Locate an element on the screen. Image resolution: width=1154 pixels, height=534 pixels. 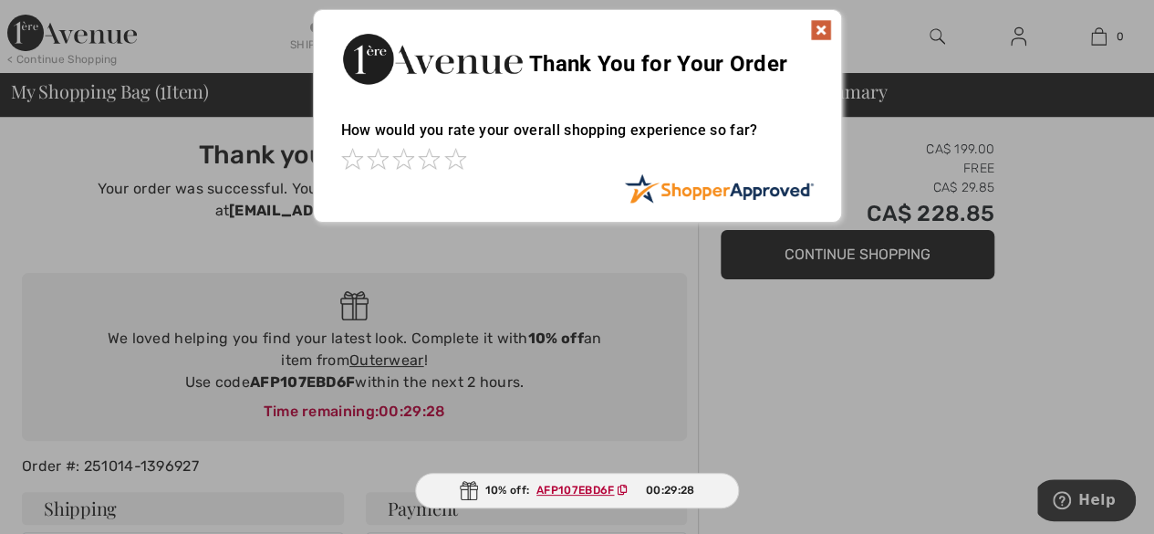
img: Thank You for Your Order is located at coordinates (432, 58).